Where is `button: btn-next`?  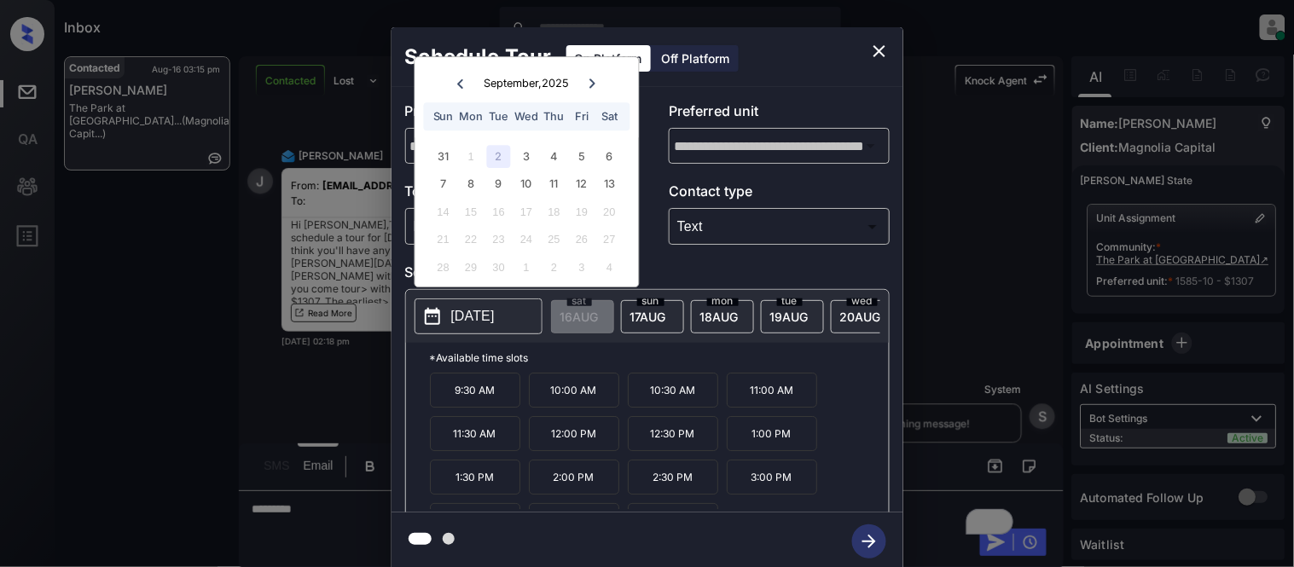 button: btn-next is located at coordinates (869, 542).